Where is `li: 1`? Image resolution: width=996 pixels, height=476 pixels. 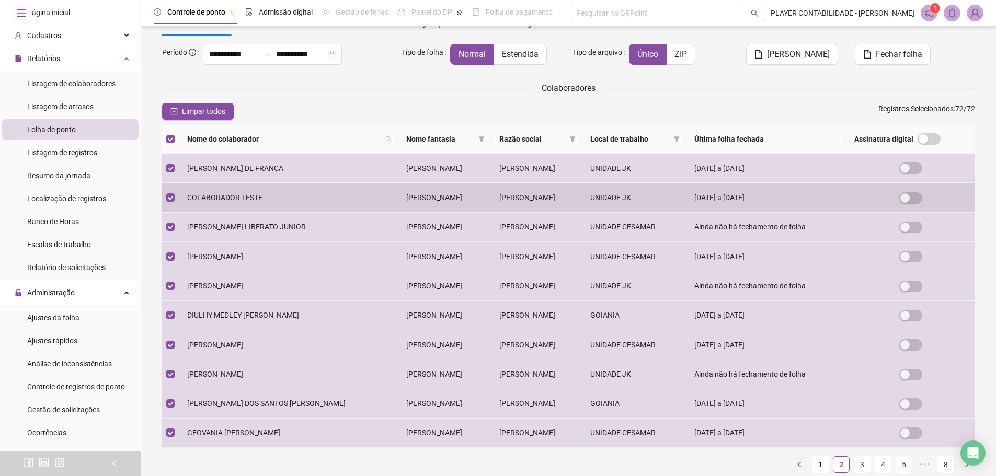
li: 1 is located at coordinates (820, 465).